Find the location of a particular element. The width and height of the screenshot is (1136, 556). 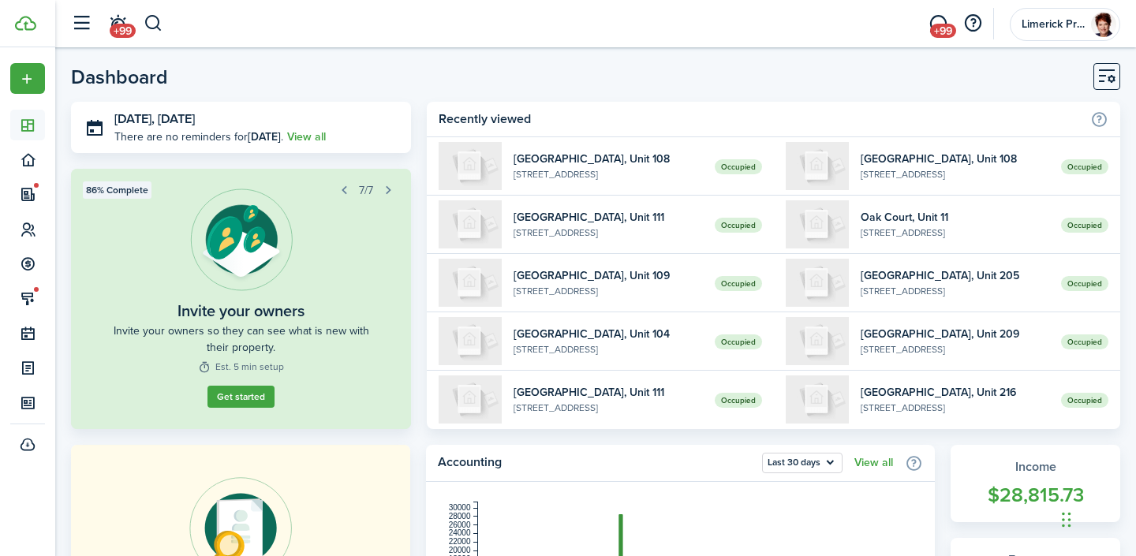

widget-step-time: Est. 5 min setup is located at coordinates (241, 367).